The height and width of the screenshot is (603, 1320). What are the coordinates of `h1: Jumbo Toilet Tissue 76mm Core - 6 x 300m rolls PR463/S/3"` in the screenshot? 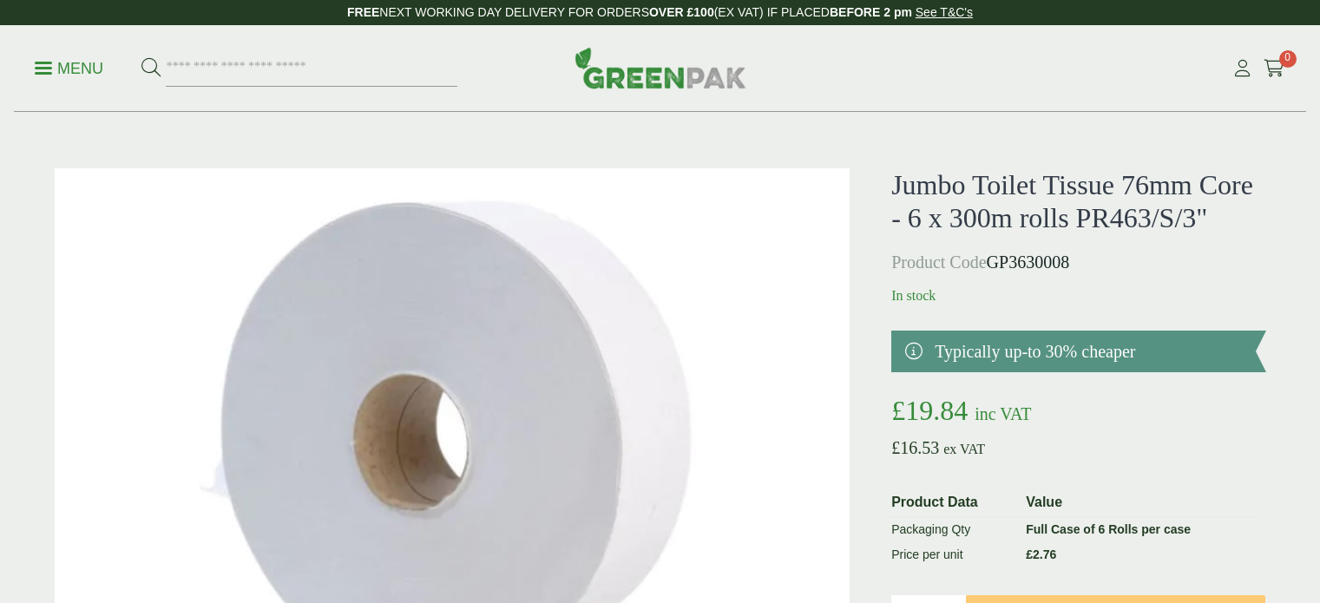 It's located at (1078, 201).